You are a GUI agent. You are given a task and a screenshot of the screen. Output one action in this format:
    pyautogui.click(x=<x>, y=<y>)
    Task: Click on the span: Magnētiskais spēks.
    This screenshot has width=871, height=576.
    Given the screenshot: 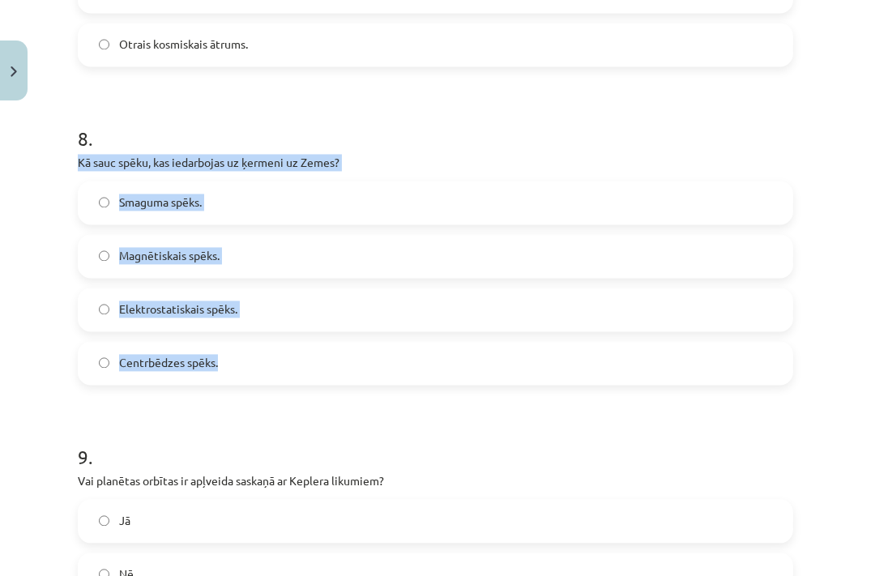 What is the action you would take?
    pyautogui.click(x=169, y=255)
    